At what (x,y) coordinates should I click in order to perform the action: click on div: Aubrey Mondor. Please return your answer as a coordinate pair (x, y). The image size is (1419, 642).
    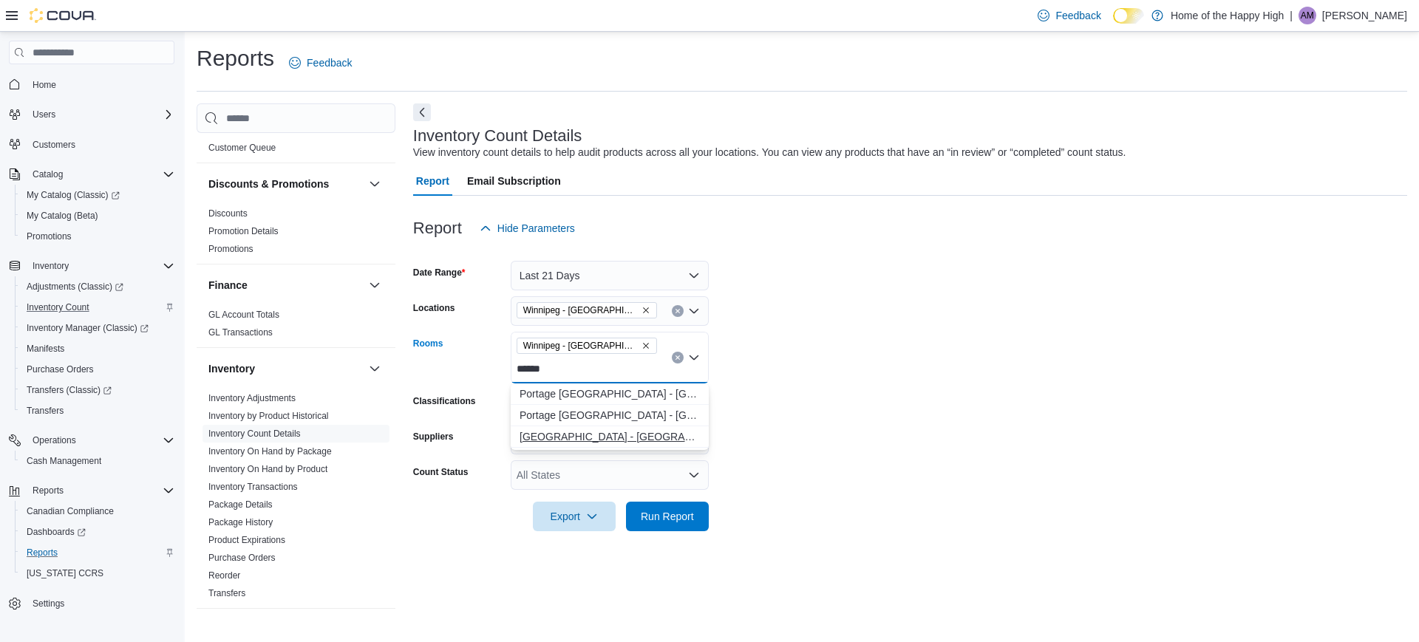
    Looking at the image, I should click on (1308, 16).